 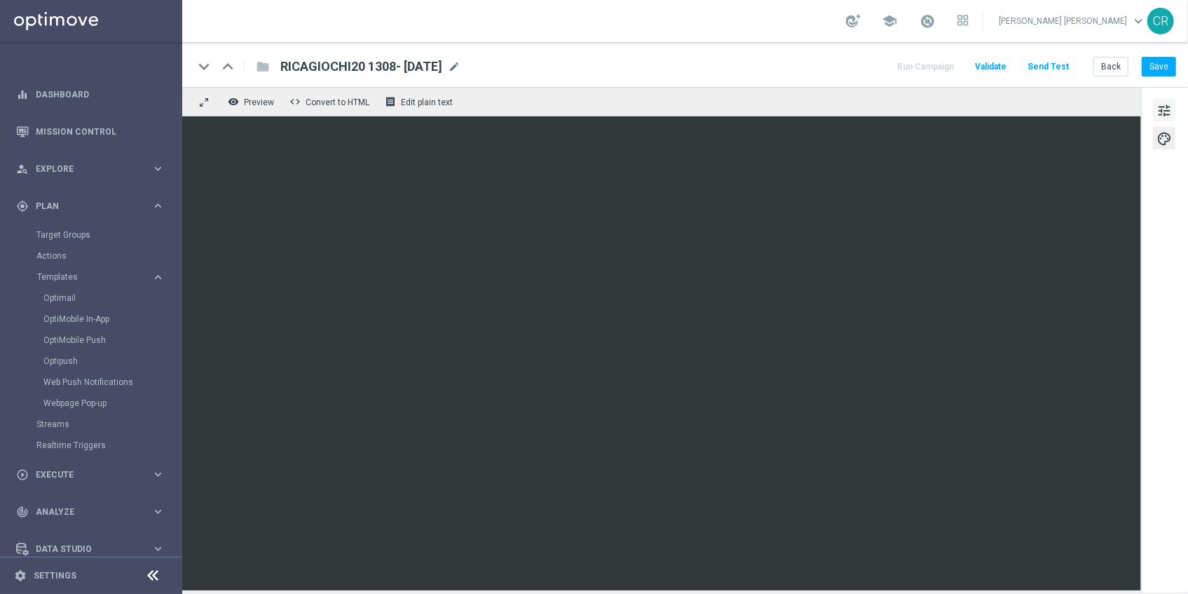 I want to click on div: Analyze, so click(x=83, y=512).